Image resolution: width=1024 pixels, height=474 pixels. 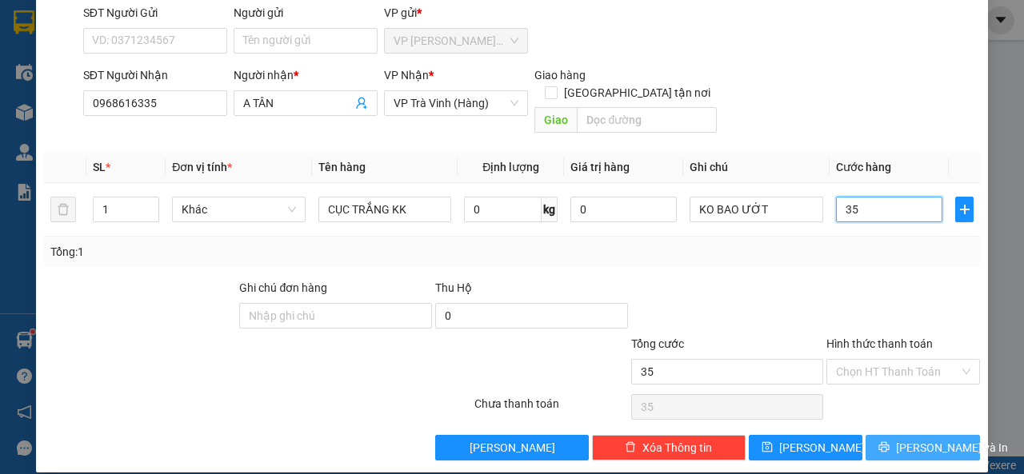 What do you see at coordinates (78, 94) in the screenshot?
I see `span: 0889535131 -` at bounding box center [78, 94].